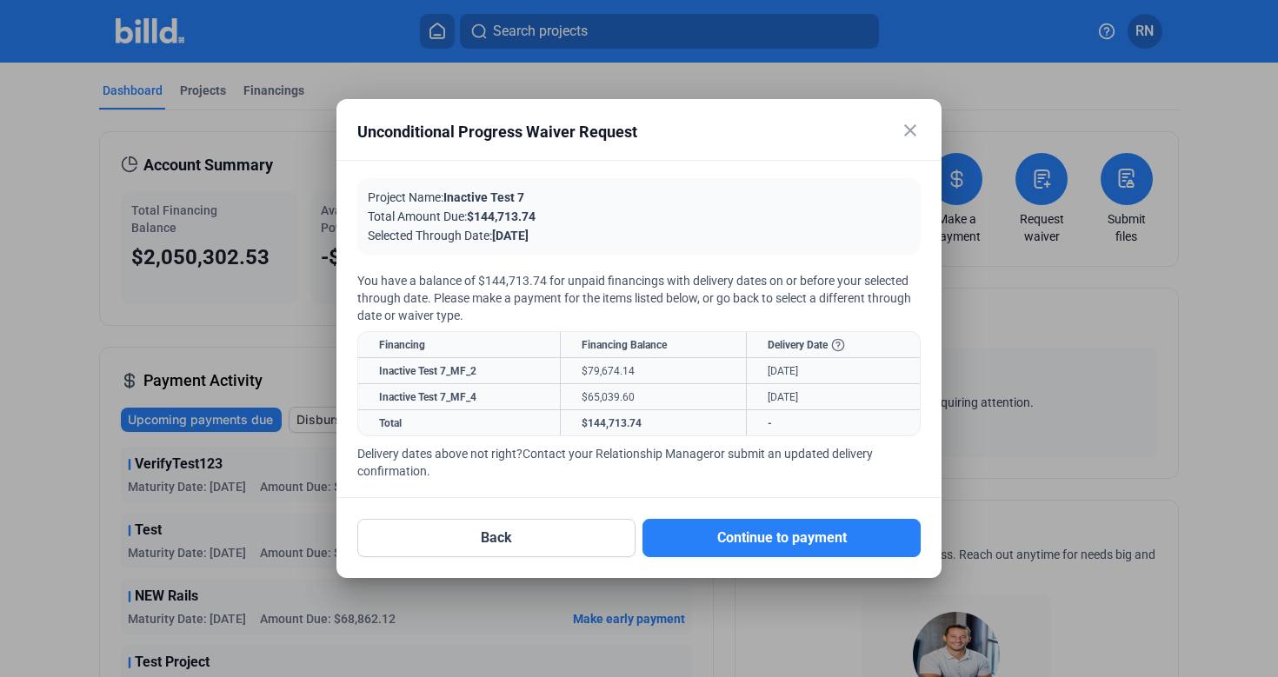 The height and width of the screenshot is (677, 1278). What do you see at coordinates (483, 197) in the screenshot?
I see `span: Inactive Test 7` at bounding box center [483, 197].